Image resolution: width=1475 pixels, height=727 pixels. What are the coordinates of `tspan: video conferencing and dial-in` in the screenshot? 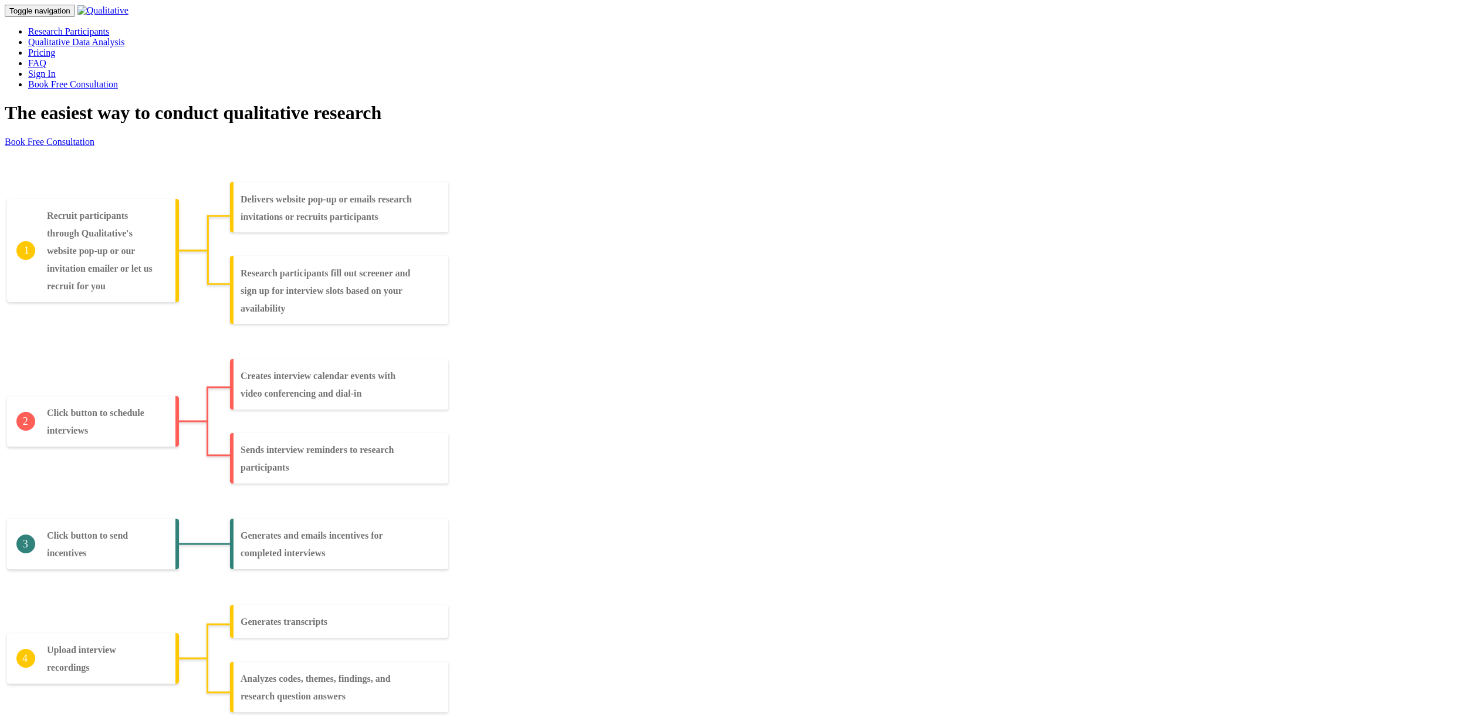 It's located at (301, 394).